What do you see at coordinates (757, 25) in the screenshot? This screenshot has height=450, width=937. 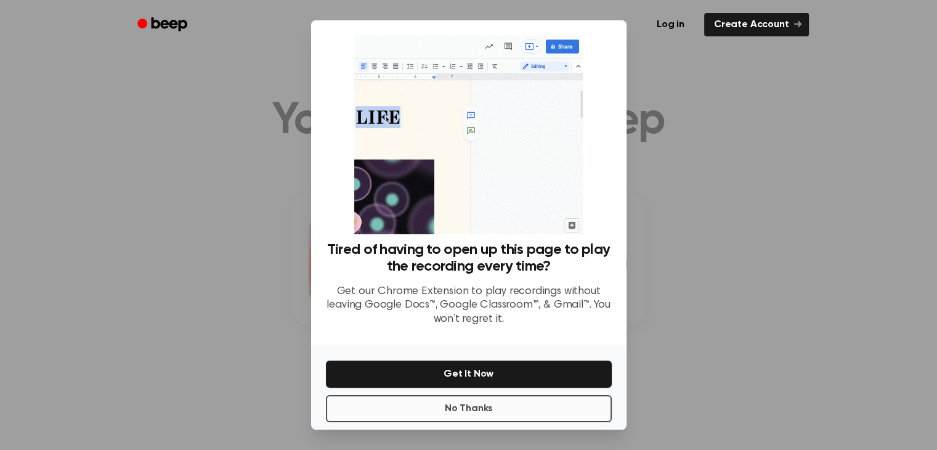 I see `a: Create Account` at bounding box center [757, 25].